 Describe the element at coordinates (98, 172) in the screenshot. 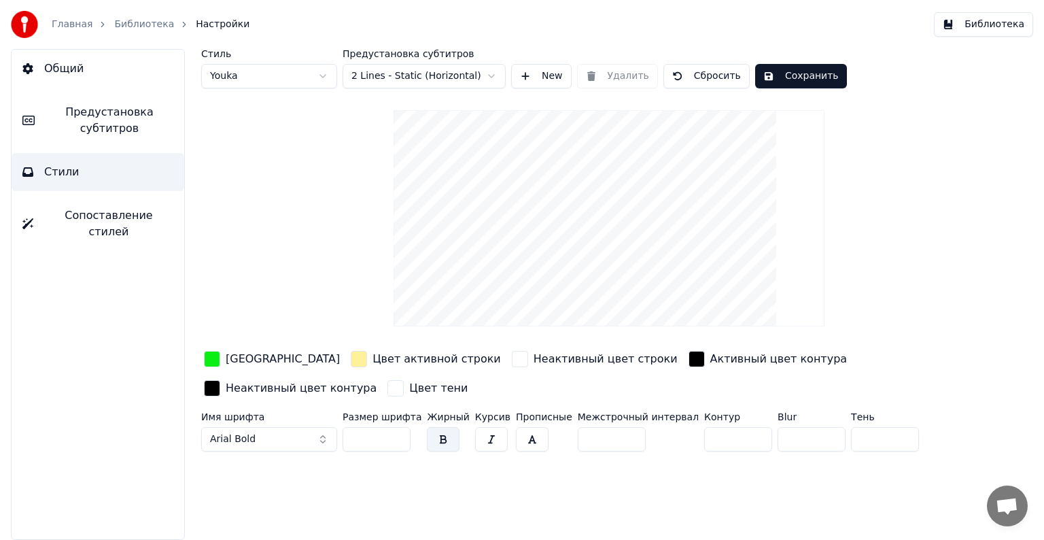

I see `button: Стили` at that location.